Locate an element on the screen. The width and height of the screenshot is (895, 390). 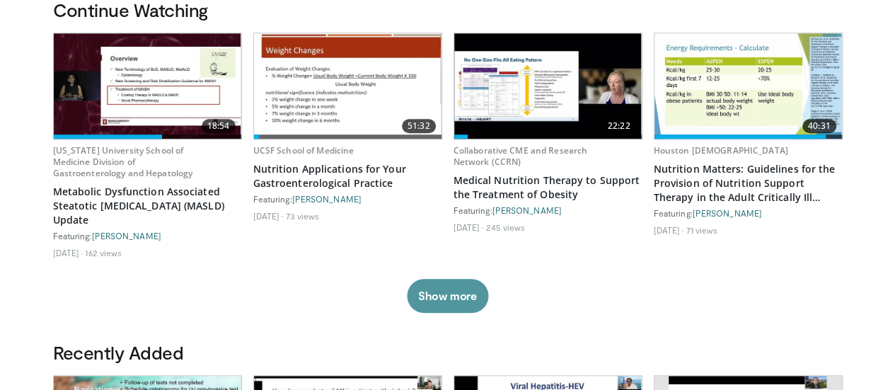
li: 73 views is located at coordinates (302, 216).